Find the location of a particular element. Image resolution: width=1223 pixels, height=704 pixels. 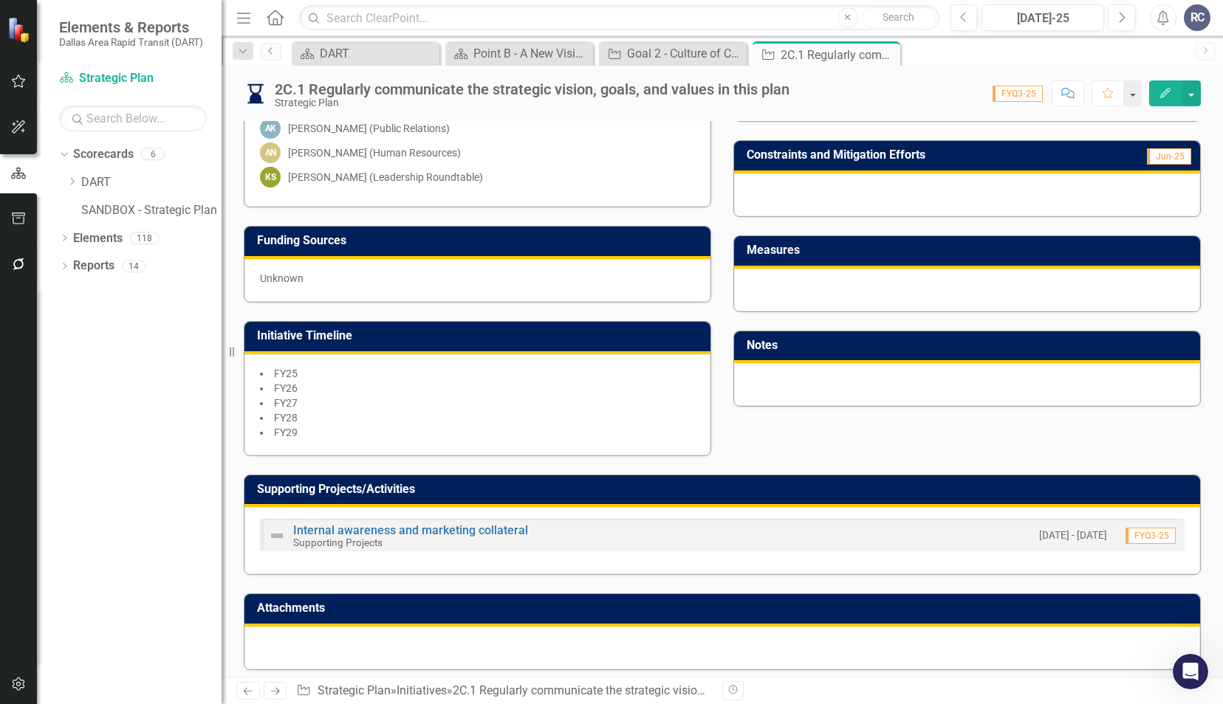

h3: Funding Sources is located at coordinates (480, 241).